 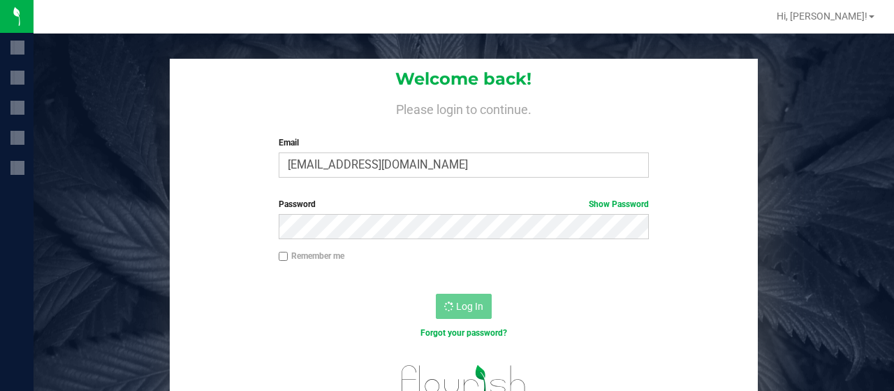 I want to click on a: Forgot your password?, so click(x=464, y=333).